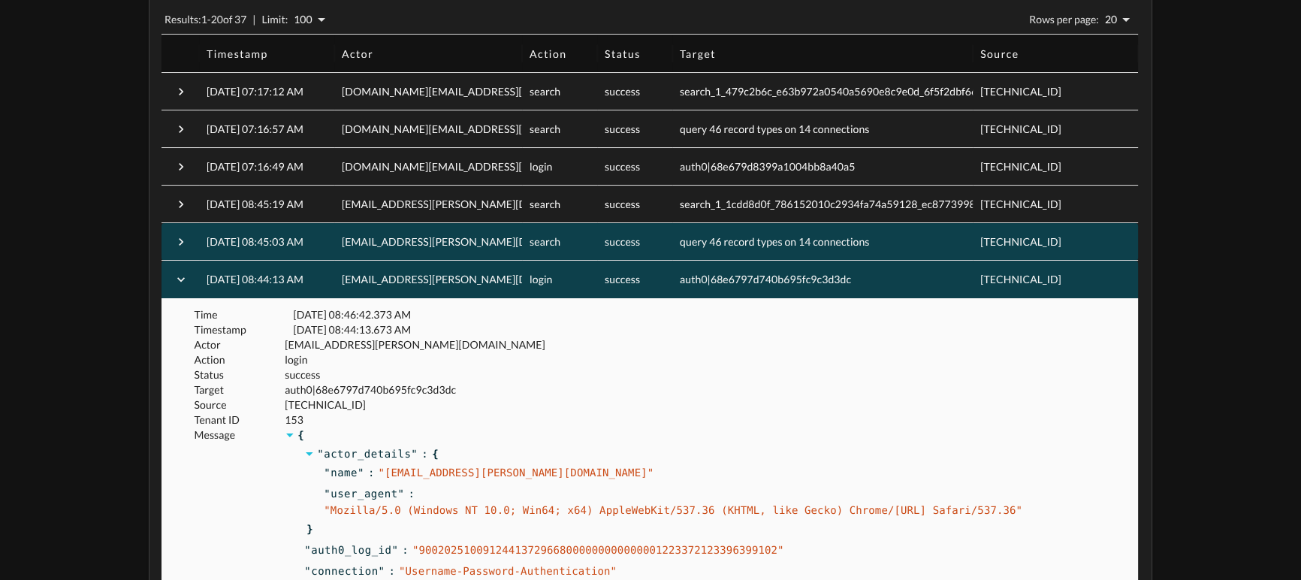  I want to click on span: search_1_1cdd8d0f_786152010c2934fa74a59128_ec8773998abc0776, so click(848, 204).